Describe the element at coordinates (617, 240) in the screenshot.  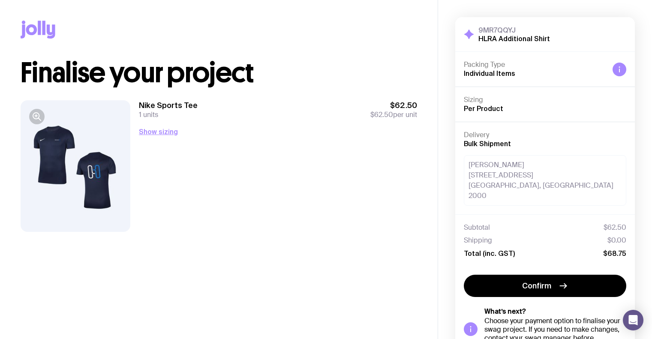
I see `span: $0.00` at that location.